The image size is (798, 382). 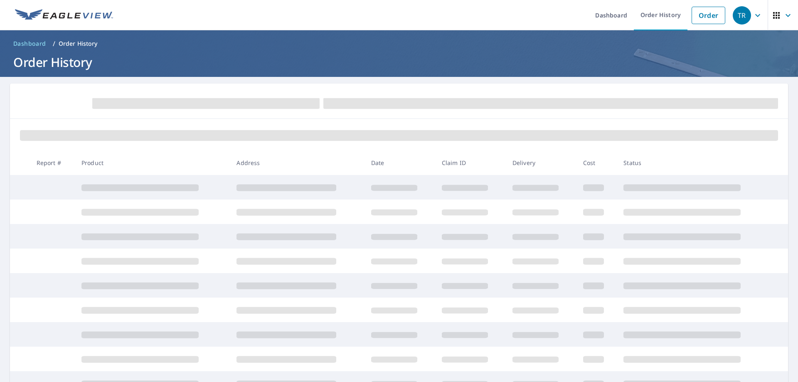 I want to click on th: Status, so click(x=695, y=163).